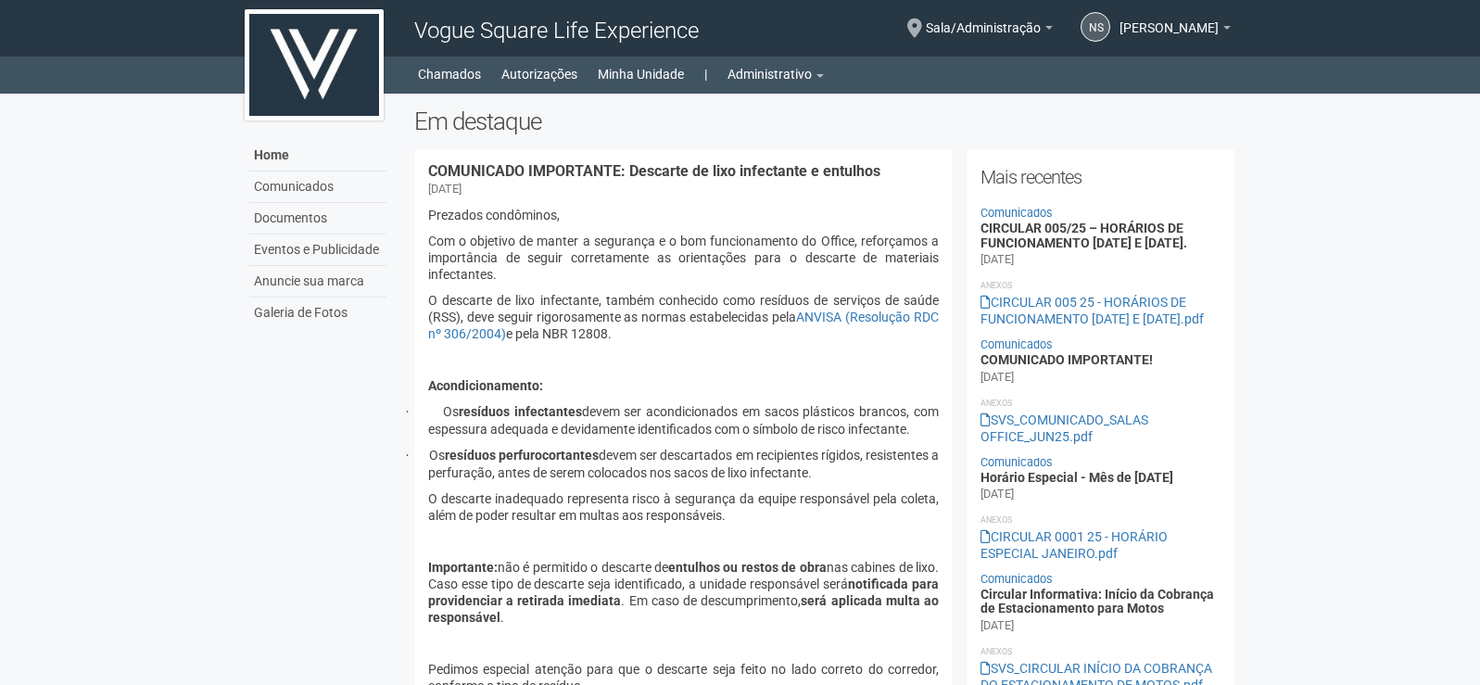 The width and height of the screenshot is (1480, 685). I want to click on a: Chamados, so click(450, 74).